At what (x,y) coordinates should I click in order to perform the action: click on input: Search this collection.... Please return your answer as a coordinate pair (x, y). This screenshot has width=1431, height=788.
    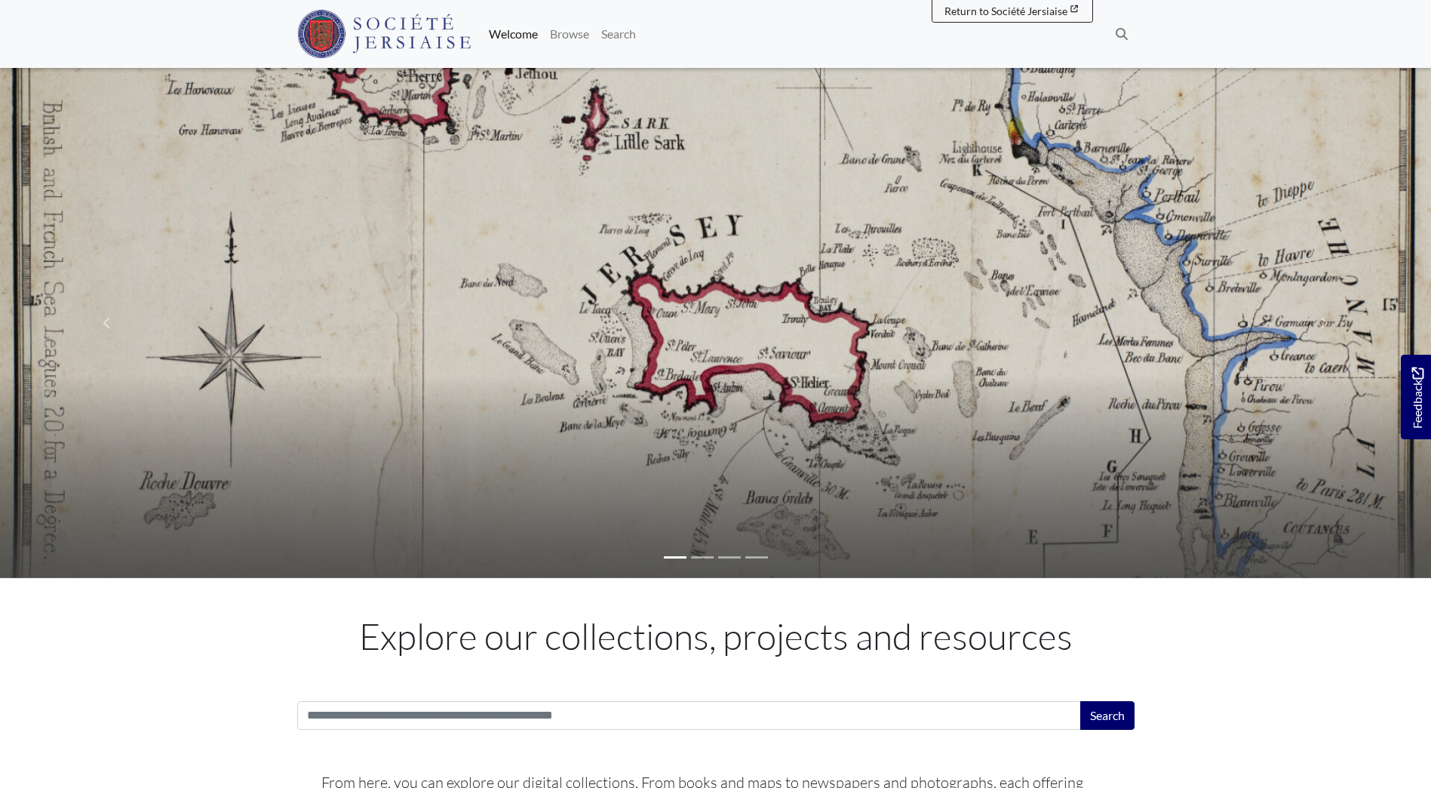
    Looking at the image, I should click on (689, 715).